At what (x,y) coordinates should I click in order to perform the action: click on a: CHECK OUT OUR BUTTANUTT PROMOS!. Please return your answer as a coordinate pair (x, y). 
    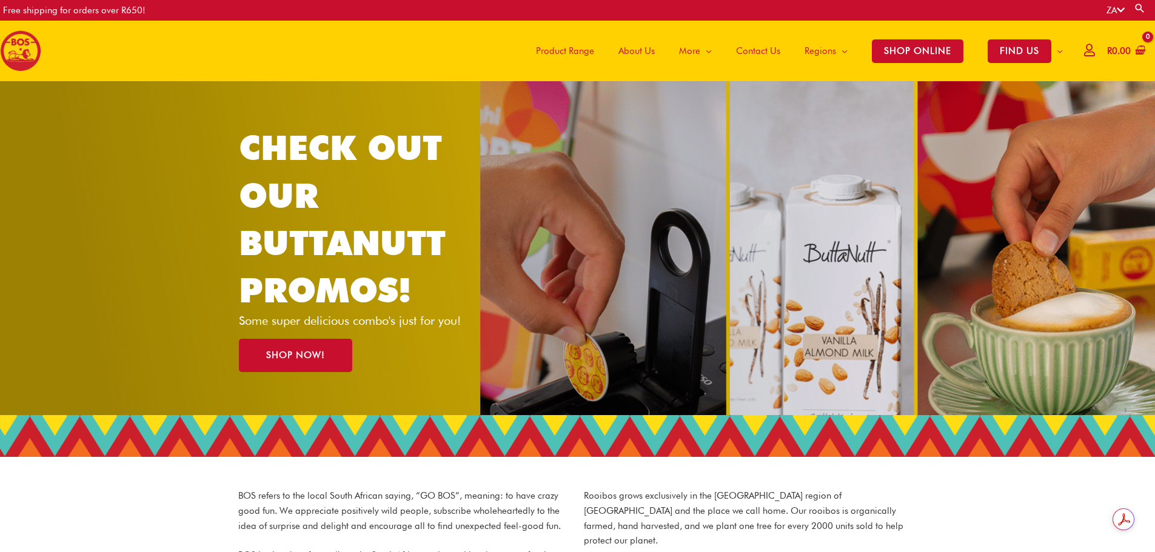
    Looking at the image, I should click on (342, 219).